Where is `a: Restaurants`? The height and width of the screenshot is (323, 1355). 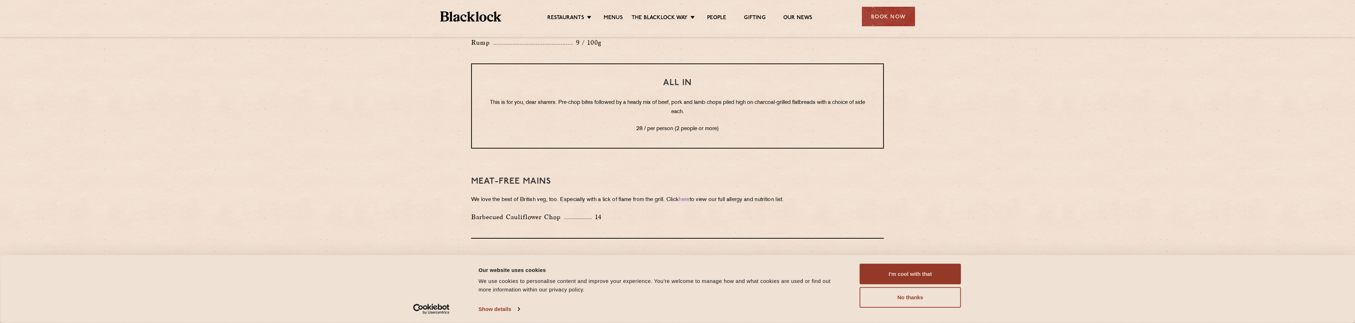 a: Restaurants is located at coordinates (566, 18).